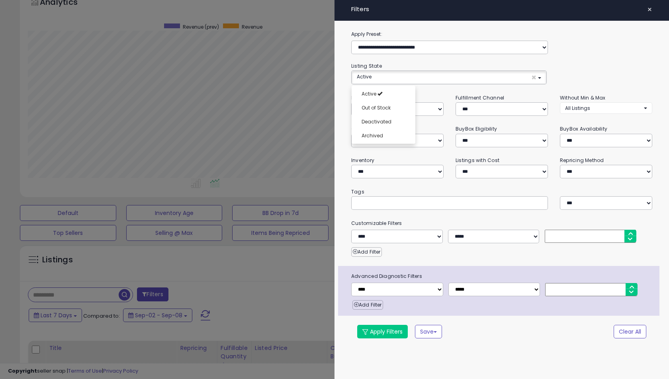 This screenshot has height=379, width=669. I want to click on button: Save, so click(428, 331).